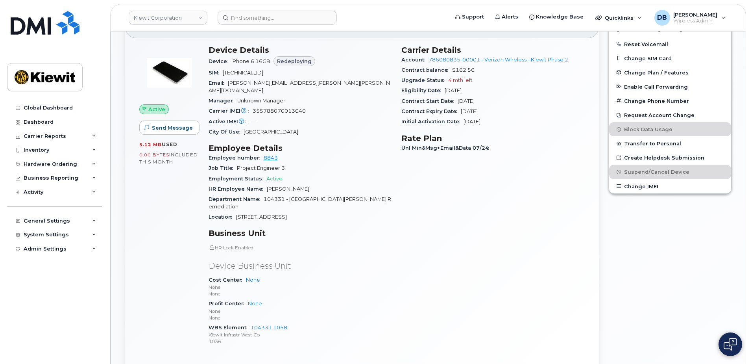 The image size is (750, 364). What do you see at coordinates (271, 157) in the screenshot?
I see `a: 8843` at bounding box center [271, 157].